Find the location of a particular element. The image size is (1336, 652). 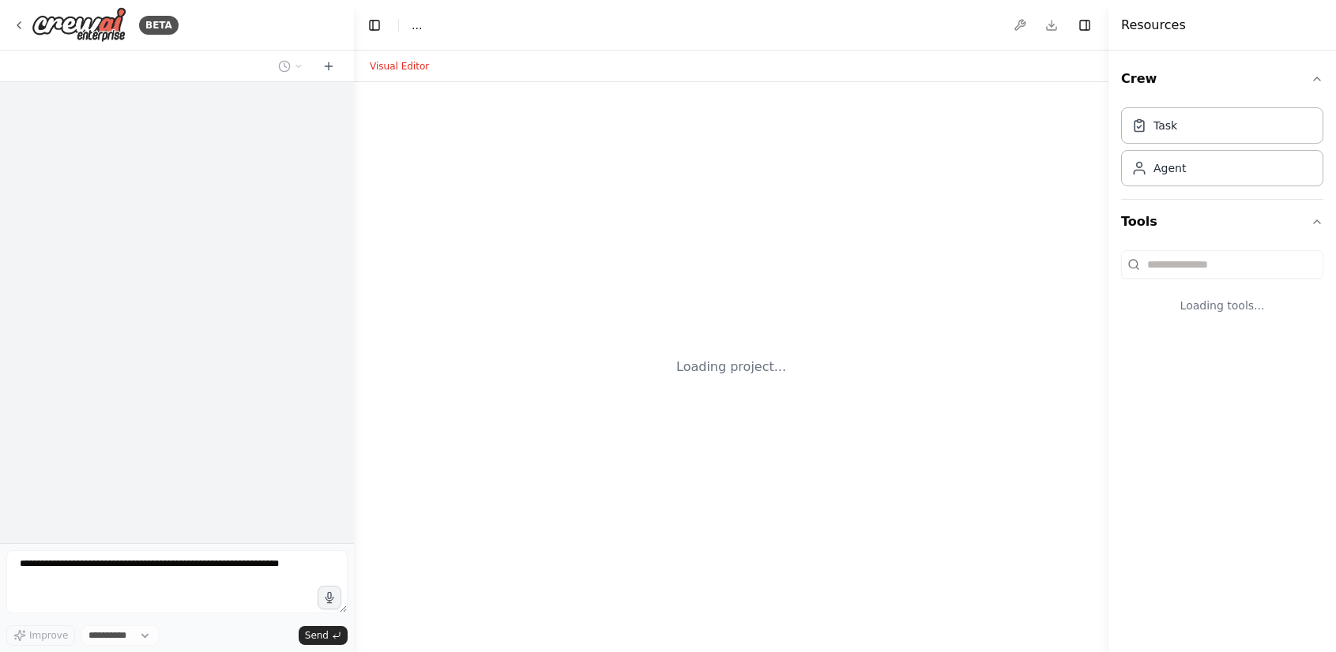

div: Task is located at coordinates (1165, 126).